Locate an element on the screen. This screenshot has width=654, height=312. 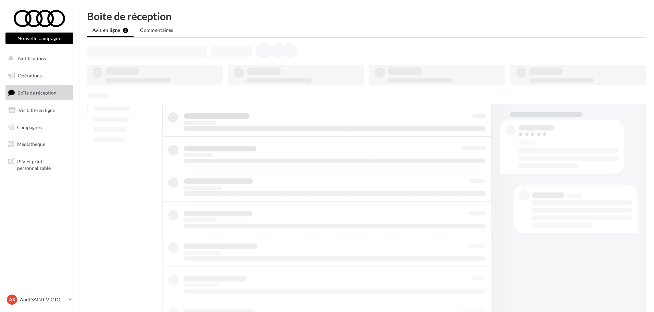
button: Notifications is located at coordinates (38, 59).